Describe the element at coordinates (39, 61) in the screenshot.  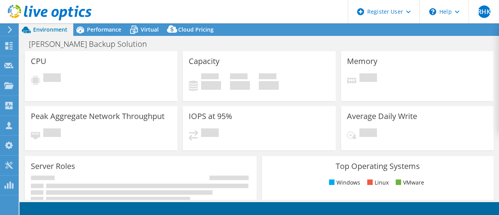
I see `h3: CPU` at that location.